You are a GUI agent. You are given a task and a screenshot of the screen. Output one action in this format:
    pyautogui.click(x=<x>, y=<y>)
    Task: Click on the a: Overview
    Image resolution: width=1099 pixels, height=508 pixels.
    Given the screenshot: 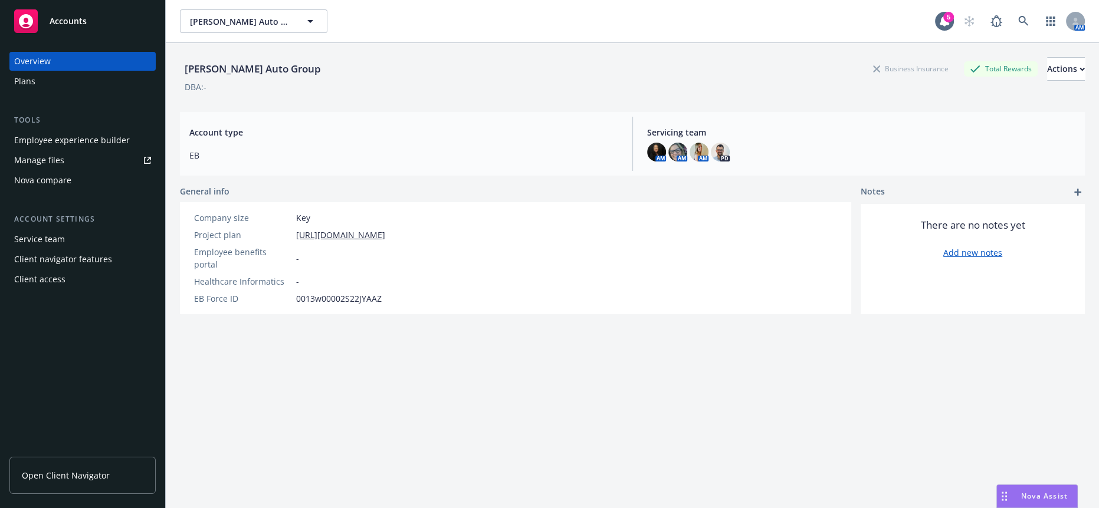 What is the action you would take?
    pyautogui.click(x=83, y=61)
    